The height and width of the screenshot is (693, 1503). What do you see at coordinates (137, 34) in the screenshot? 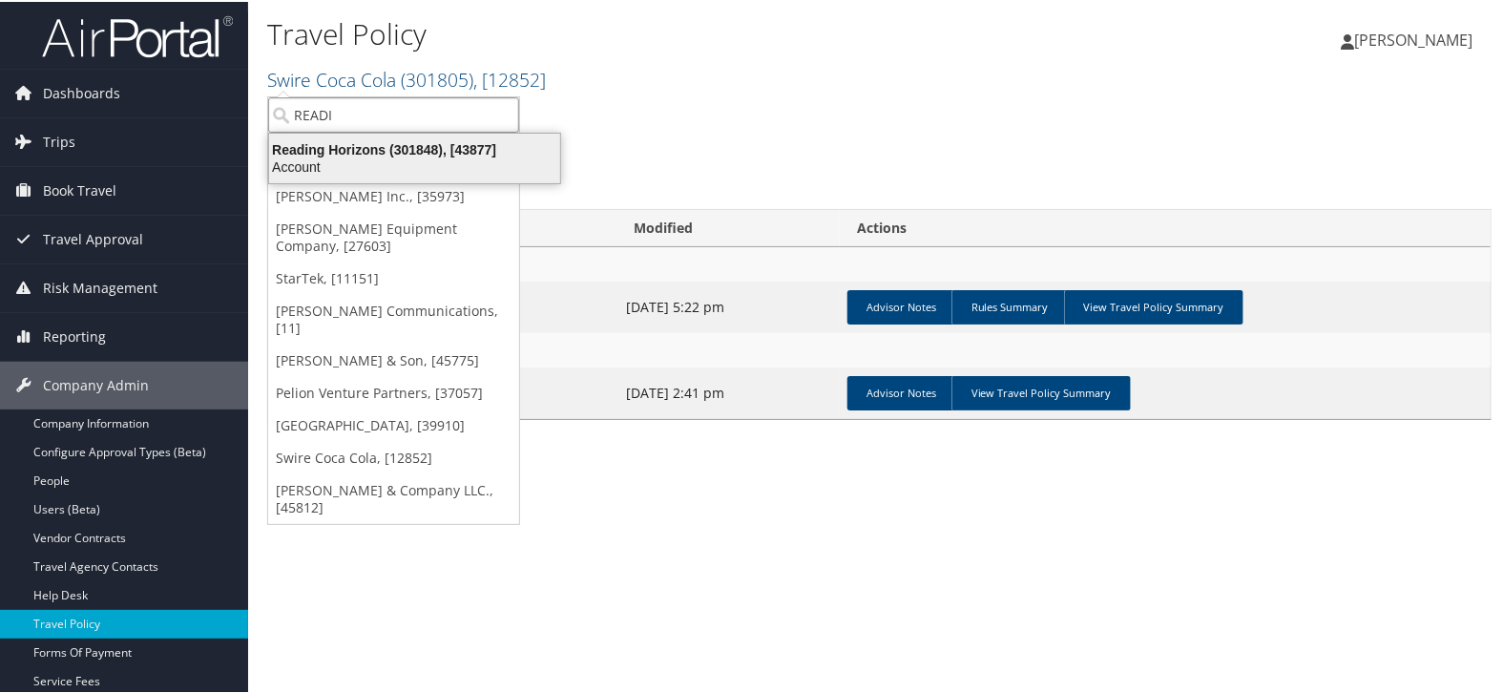
I see `img: airportal-logo.png` at bounding box center [137, 34].